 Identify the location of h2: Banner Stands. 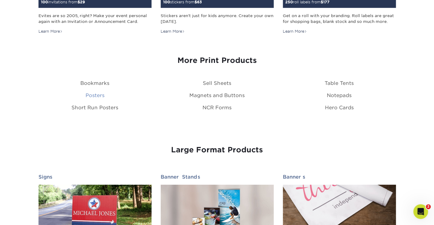
(217, 177).